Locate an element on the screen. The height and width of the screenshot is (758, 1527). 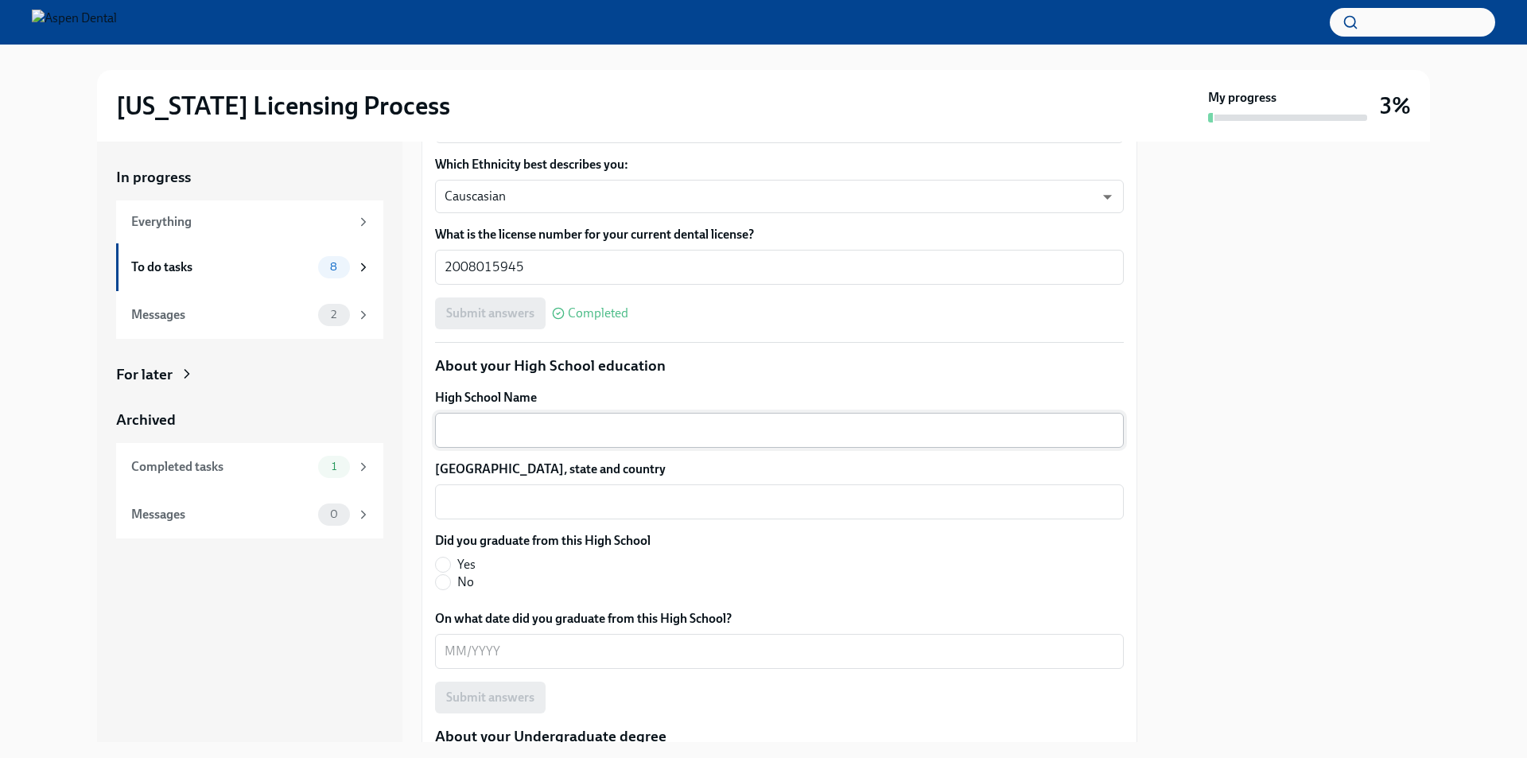
p: About your High School education is located at coordinates (779, 366).